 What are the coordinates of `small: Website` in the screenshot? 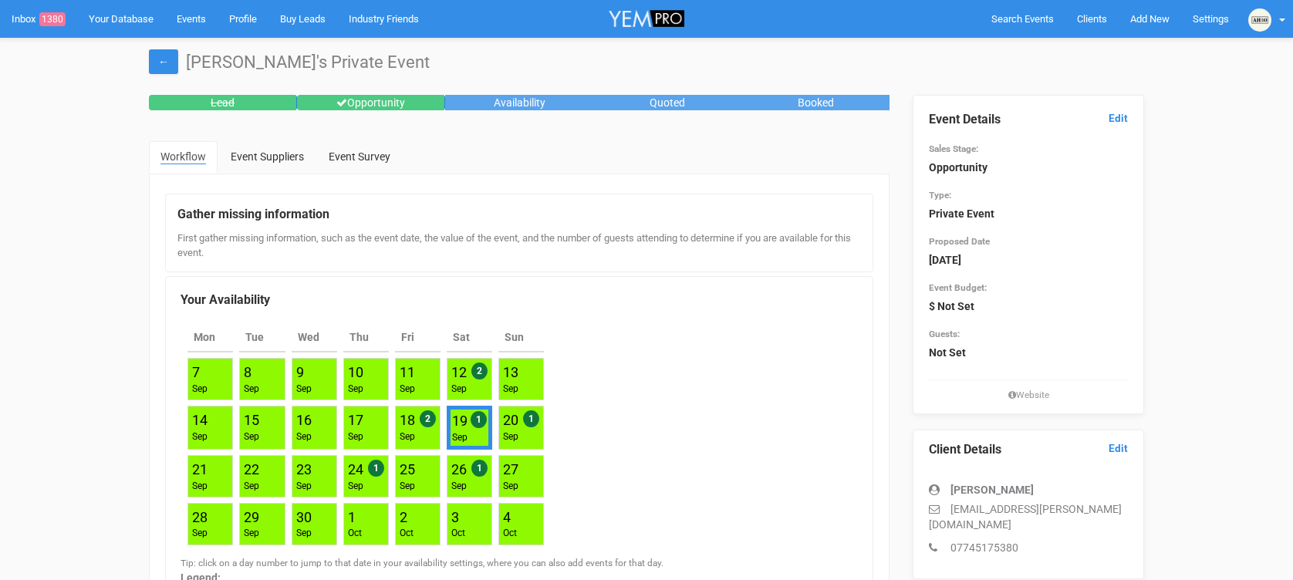 It's located at (1028, 395).